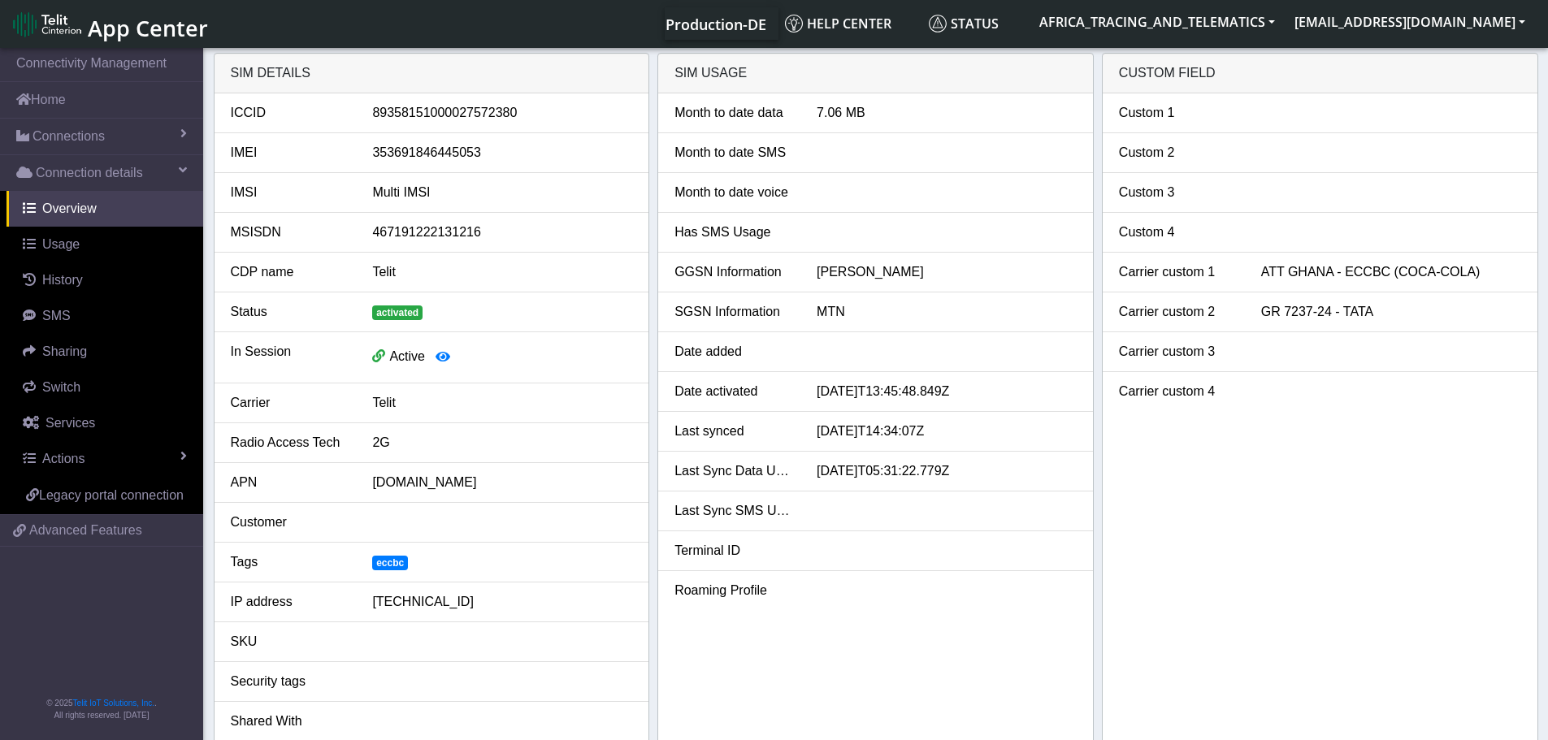 The height and width of the screenshot is (740, 1548). Describe the element at coordinates (733, 591) in the screenshot. I see `div: Roaming Profile` at that location.